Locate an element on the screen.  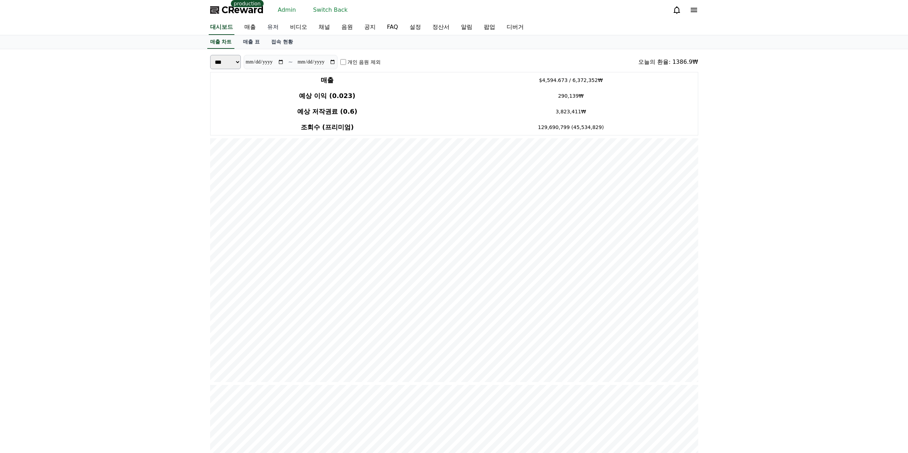
a: 비디오 is located at coordinates (299, 27).